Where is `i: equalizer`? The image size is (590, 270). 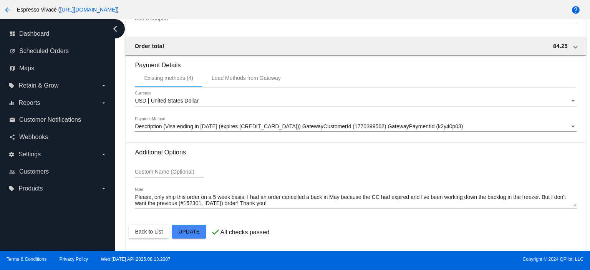
i: equalizer is located at coordinates (12, 103).